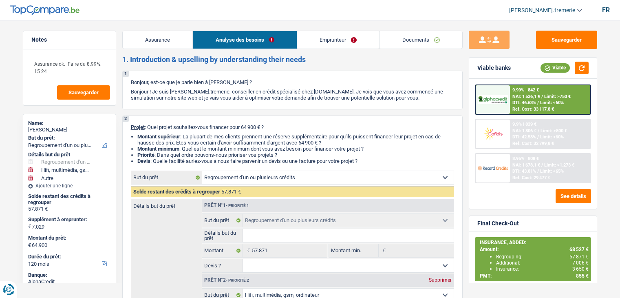  I want to click on a: Emprunteur, so click(339, 40).